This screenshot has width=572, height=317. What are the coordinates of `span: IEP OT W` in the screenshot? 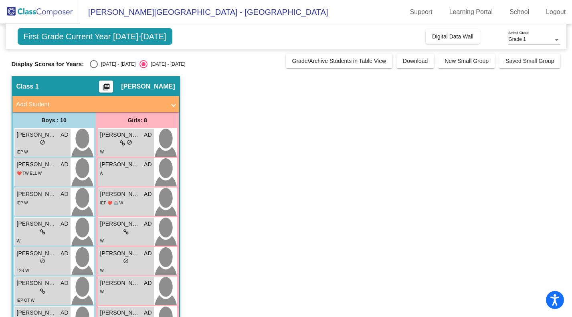 It's located at (26, 300).